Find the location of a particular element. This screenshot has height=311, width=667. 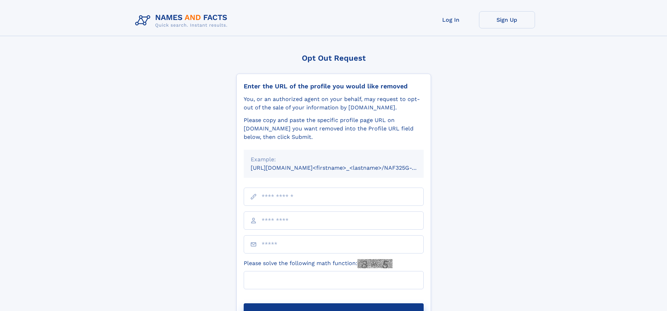

a: Log In is located at coordinates (451, 20).